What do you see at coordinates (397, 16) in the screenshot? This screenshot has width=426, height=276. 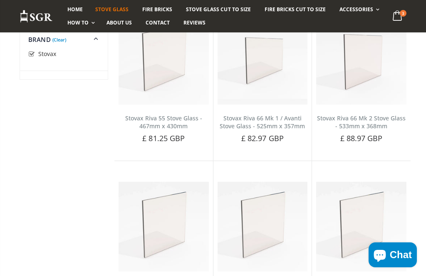 I see `a: 3` at bounding box center [397, 16].